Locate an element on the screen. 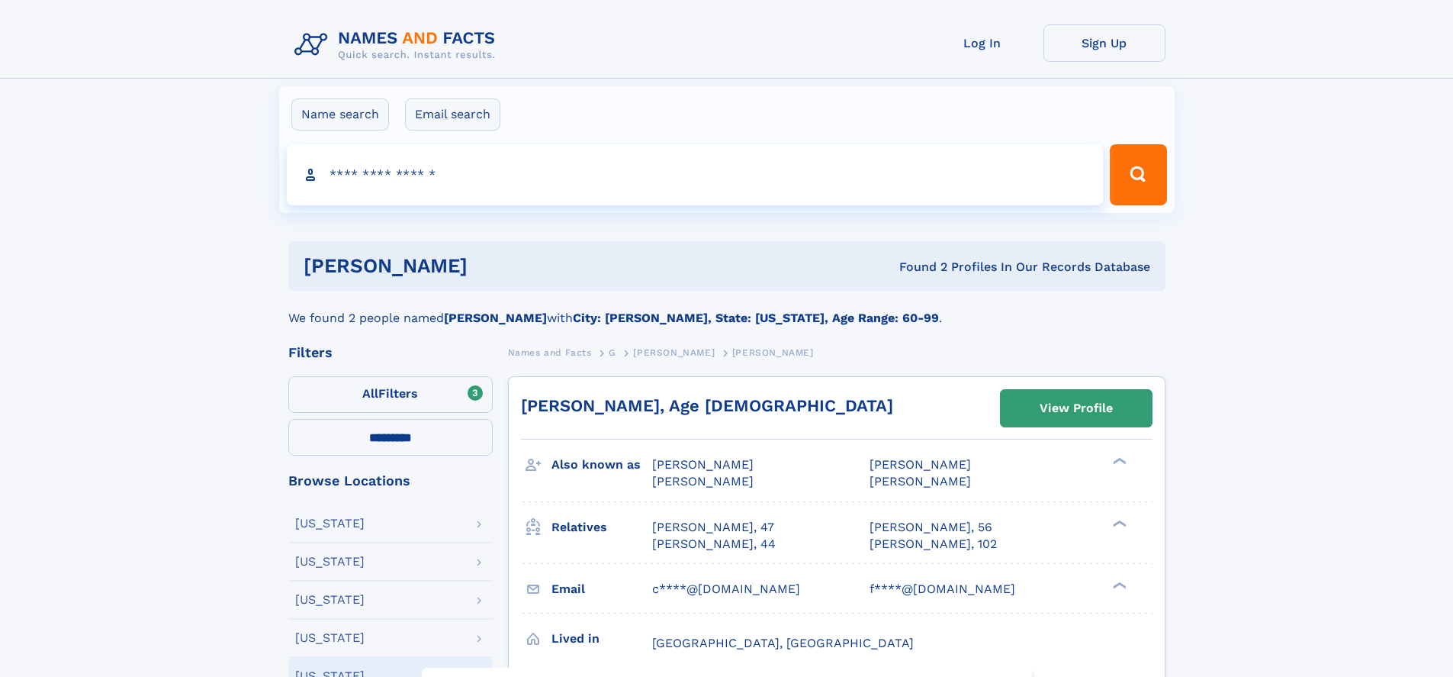 This screenshot has width=1453, height=677. a: G is located at coordinates (612, 352).